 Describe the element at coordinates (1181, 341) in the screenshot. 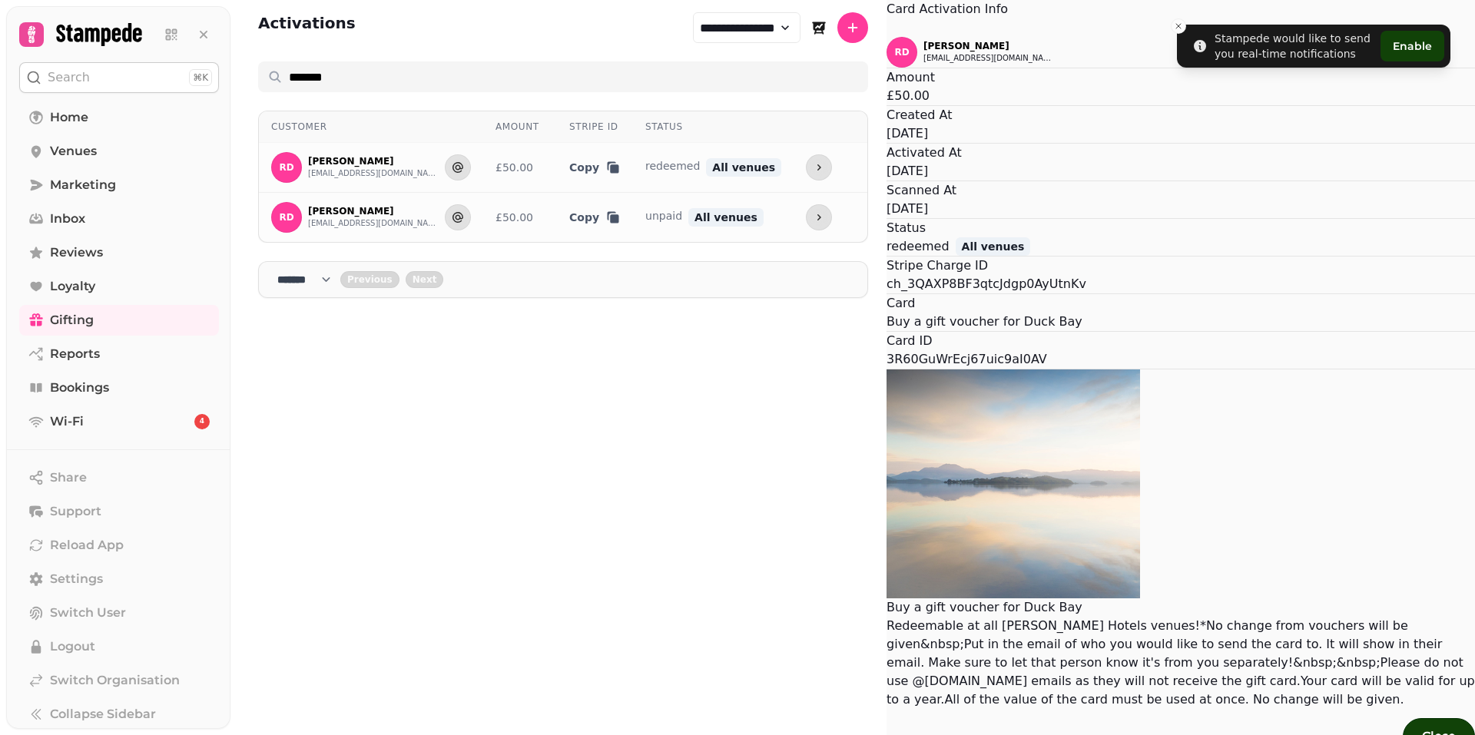

I see `p: Card ID` at that location.